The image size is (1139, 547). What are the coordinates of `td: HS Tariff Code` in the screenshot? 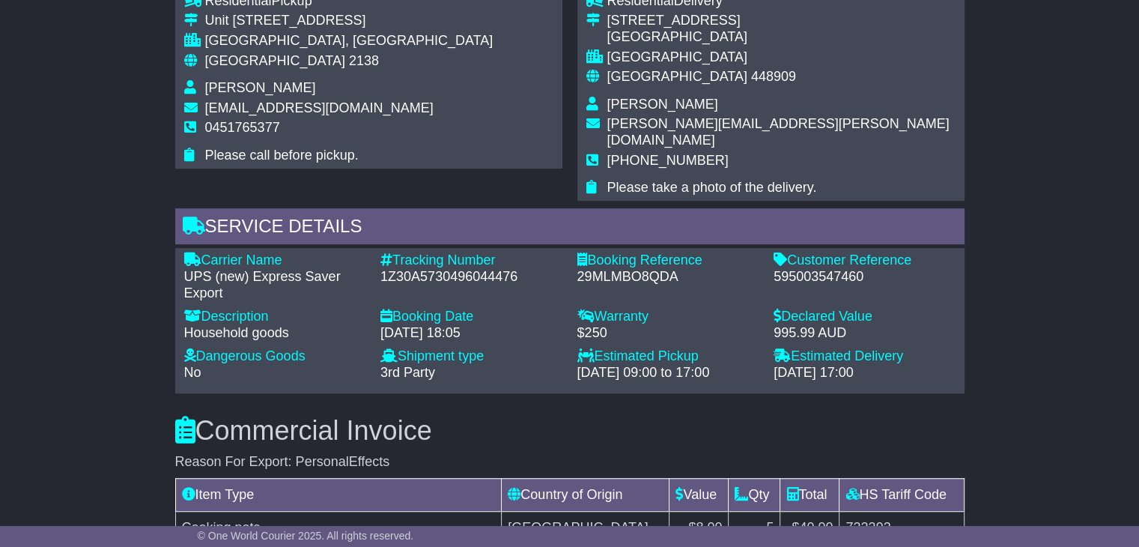 It's located at (902, 494).